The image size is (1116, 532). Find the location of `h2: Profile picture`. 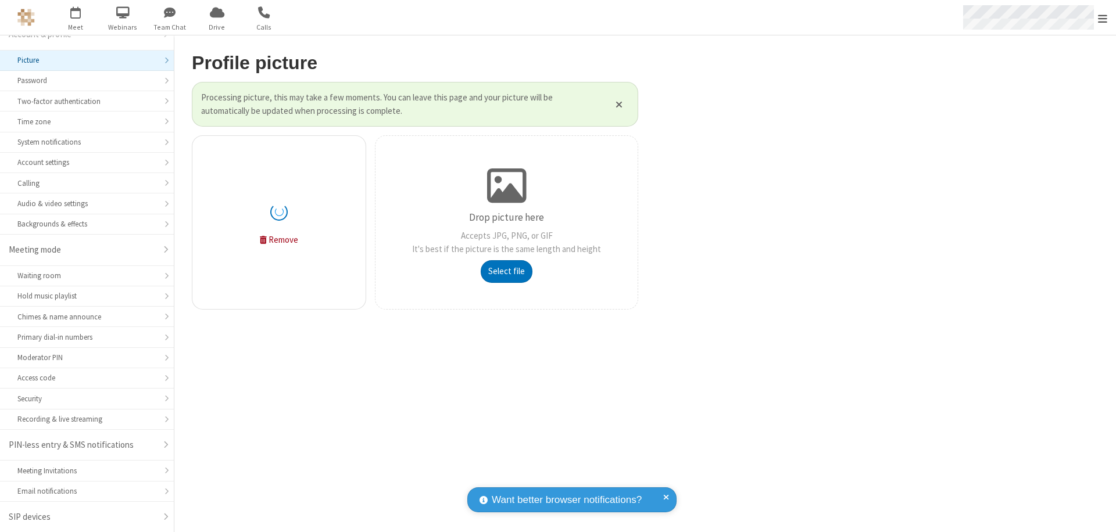

h2: Profile picture is located at coordinates (415, 63).